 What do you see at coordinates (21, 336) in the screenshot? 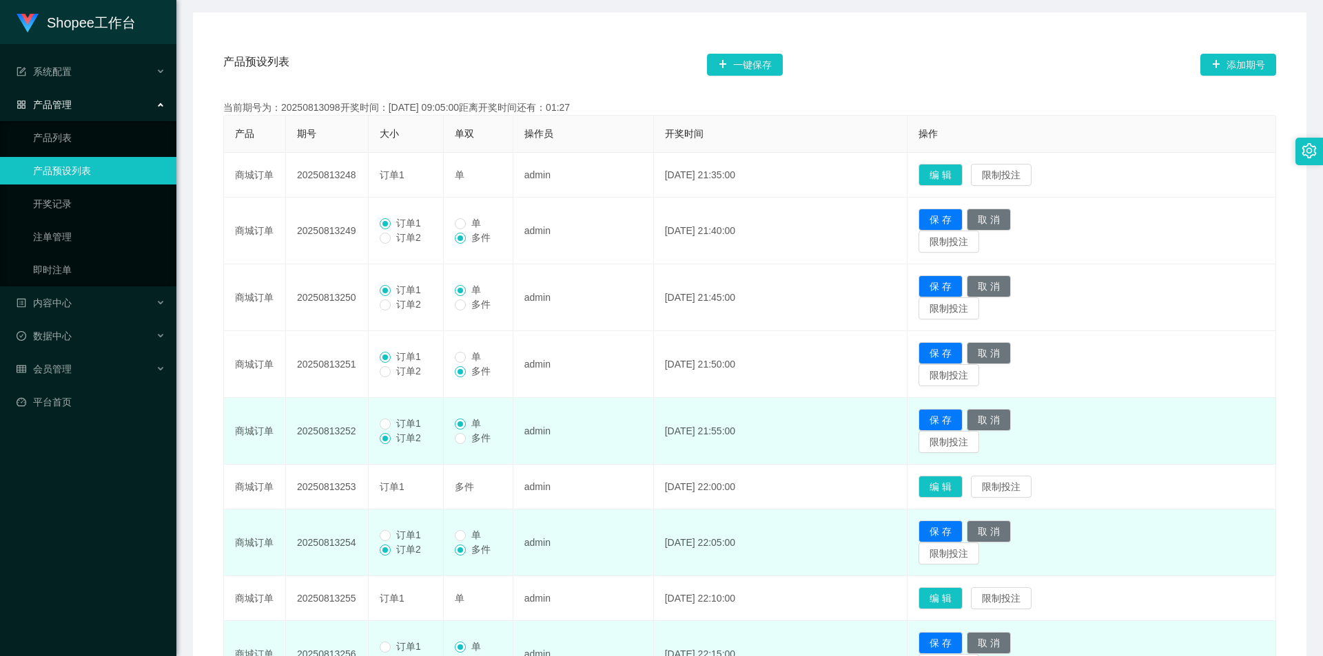
I see `i: 图标: check-circle-o` at bounding box center [21, 336].